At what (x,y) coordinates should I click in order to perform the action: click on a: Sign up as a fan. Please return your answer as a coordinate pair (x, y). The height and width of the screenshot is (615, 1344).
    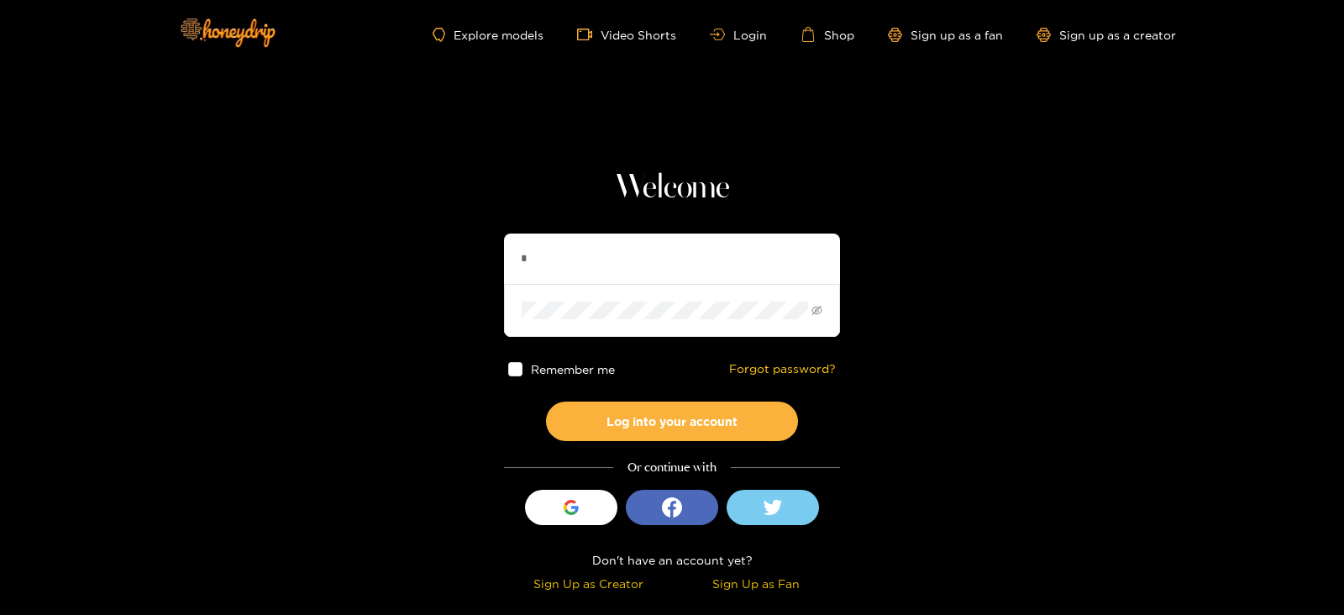
    Looking at the image, I should click on (945, 34).